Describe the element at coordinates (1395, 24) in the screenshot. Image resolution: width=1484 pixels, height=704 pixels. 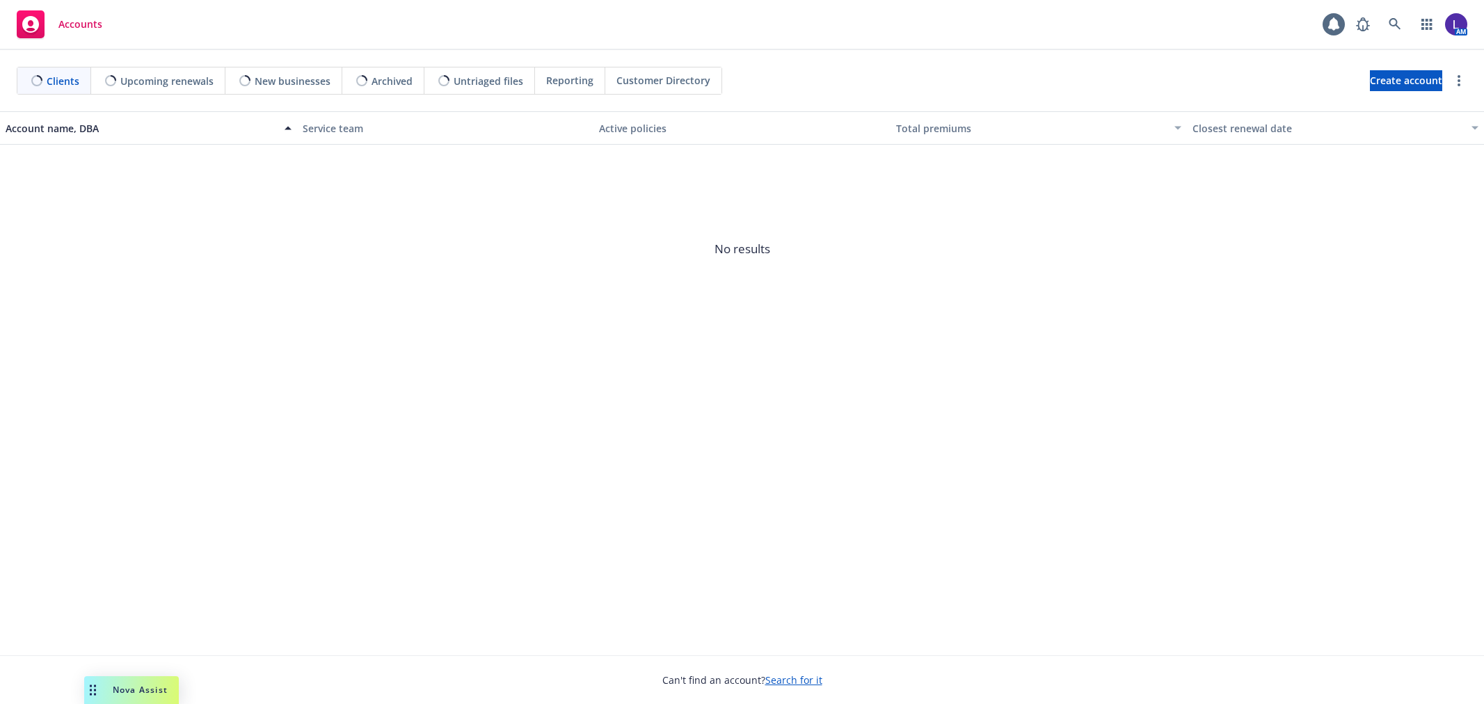
I see `a: Search` at that location.